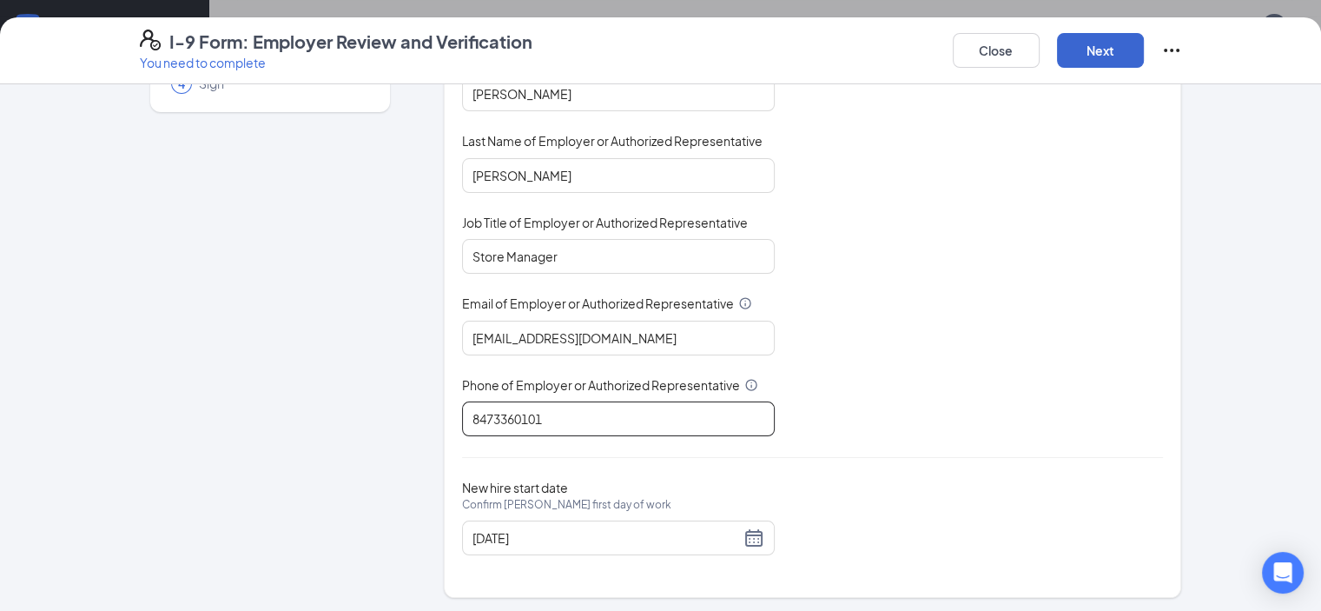 This screenshot has height=611, width=1321. I want to click on input: Enter your last name, so click(618, 175).